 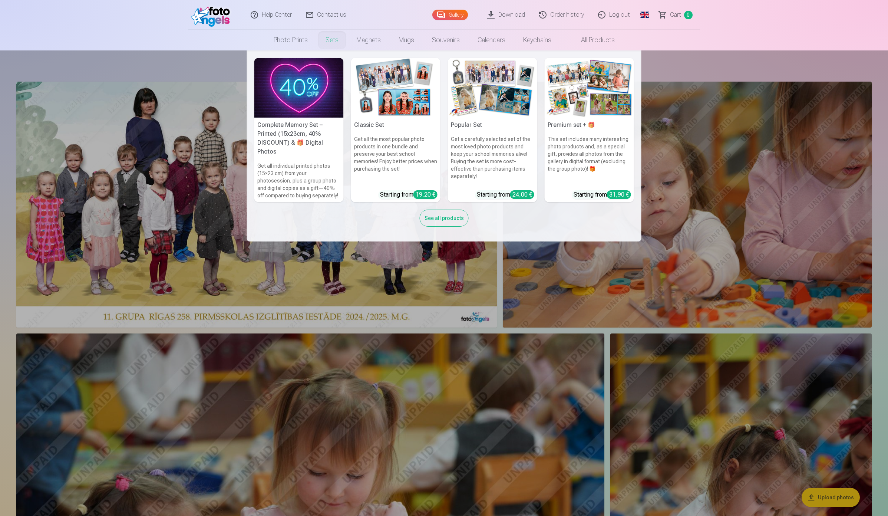 What do you see at coordinates (332, 40) in the screenshot?
I see `a: Sets` at bounding box center [332, 40].